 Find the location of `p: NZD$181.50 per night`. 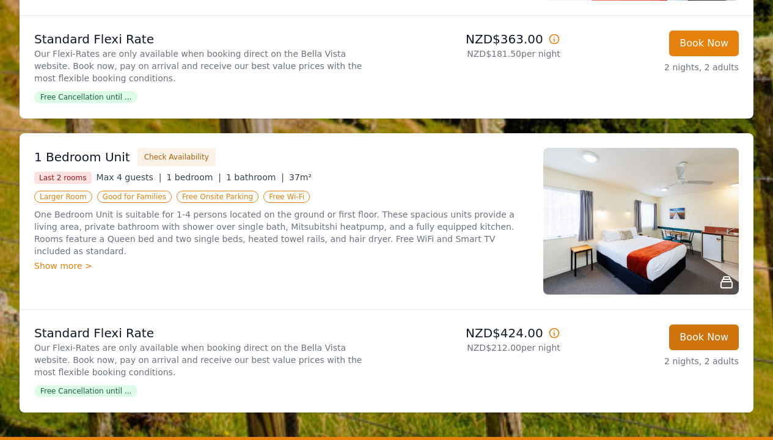

p: NZD$181.50 per night is located at coordinates (476, 54).